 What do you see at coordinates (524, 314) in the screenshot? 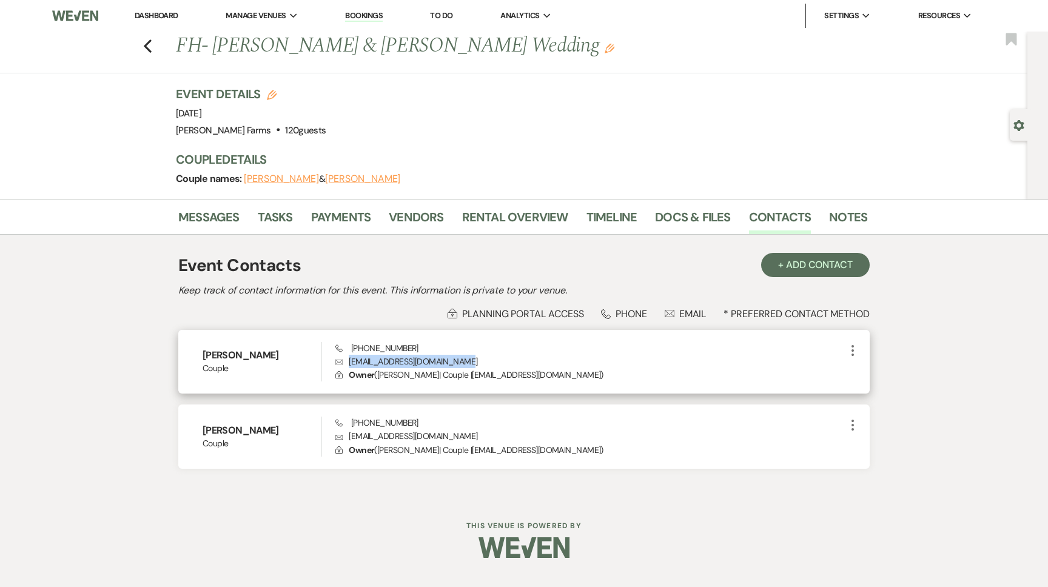
I see `div: * Preferred Contact Method` at bounding box center [524, 314].